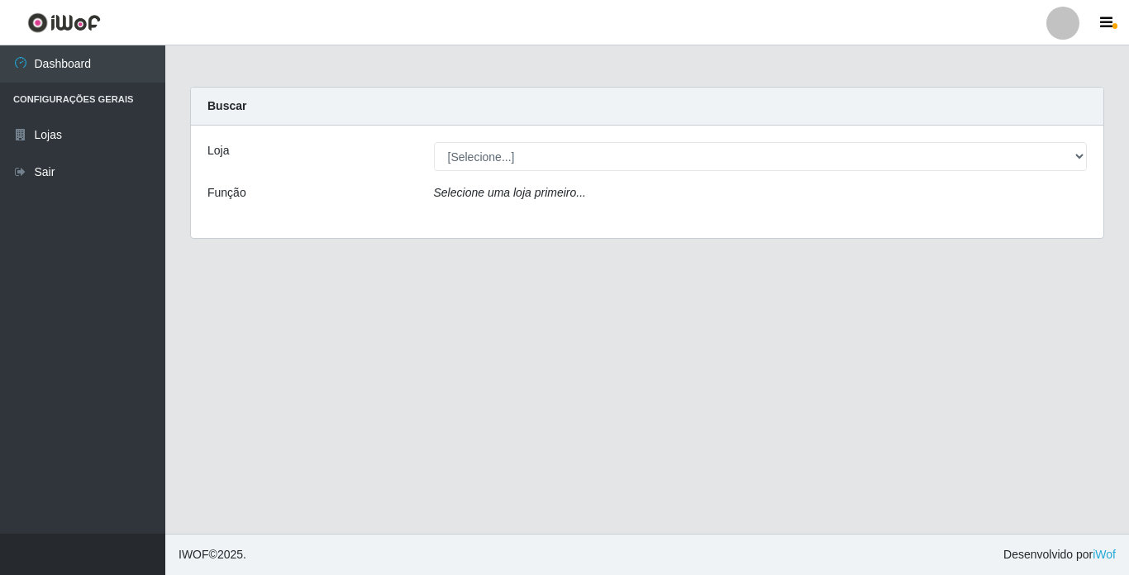 The image size is (1129, 575). Describe the element at coordinates (1104, 554) in the screenshot. I see `a: iWof` at that location.